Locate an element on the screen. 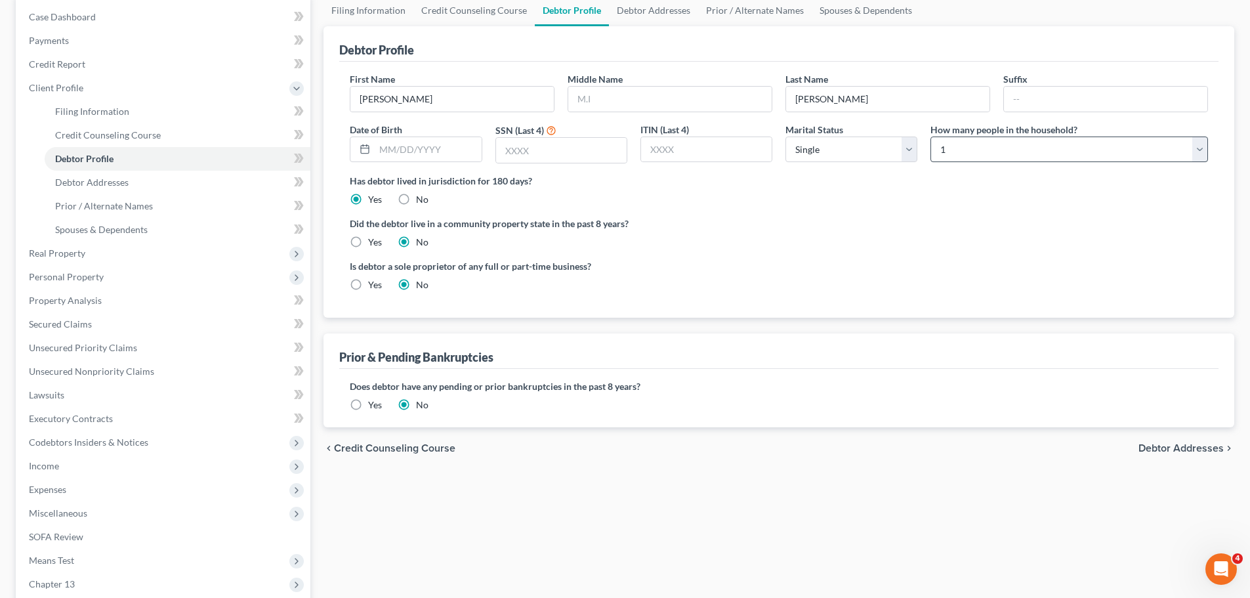  span: Income is located at coordinates (44, 465).